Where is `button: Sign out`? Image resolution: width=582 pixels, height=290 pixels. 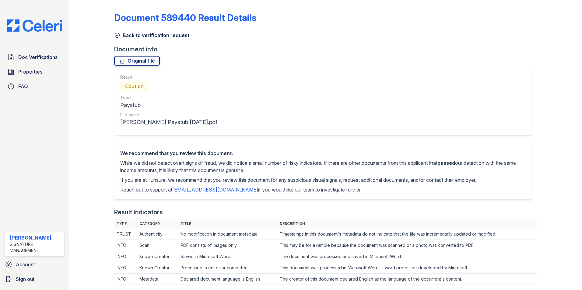
button: Sign out is located at coordinates (34, 279).